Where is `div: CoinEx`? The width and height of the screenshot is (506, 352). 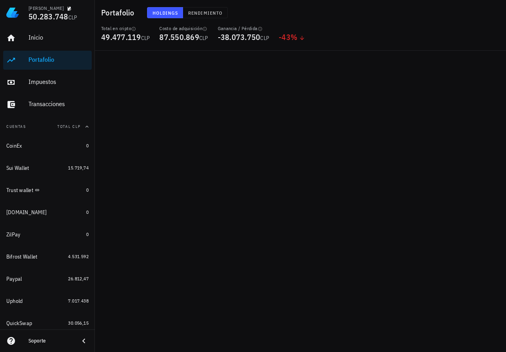 div: CoinEx is located at coordinates (14, 146).